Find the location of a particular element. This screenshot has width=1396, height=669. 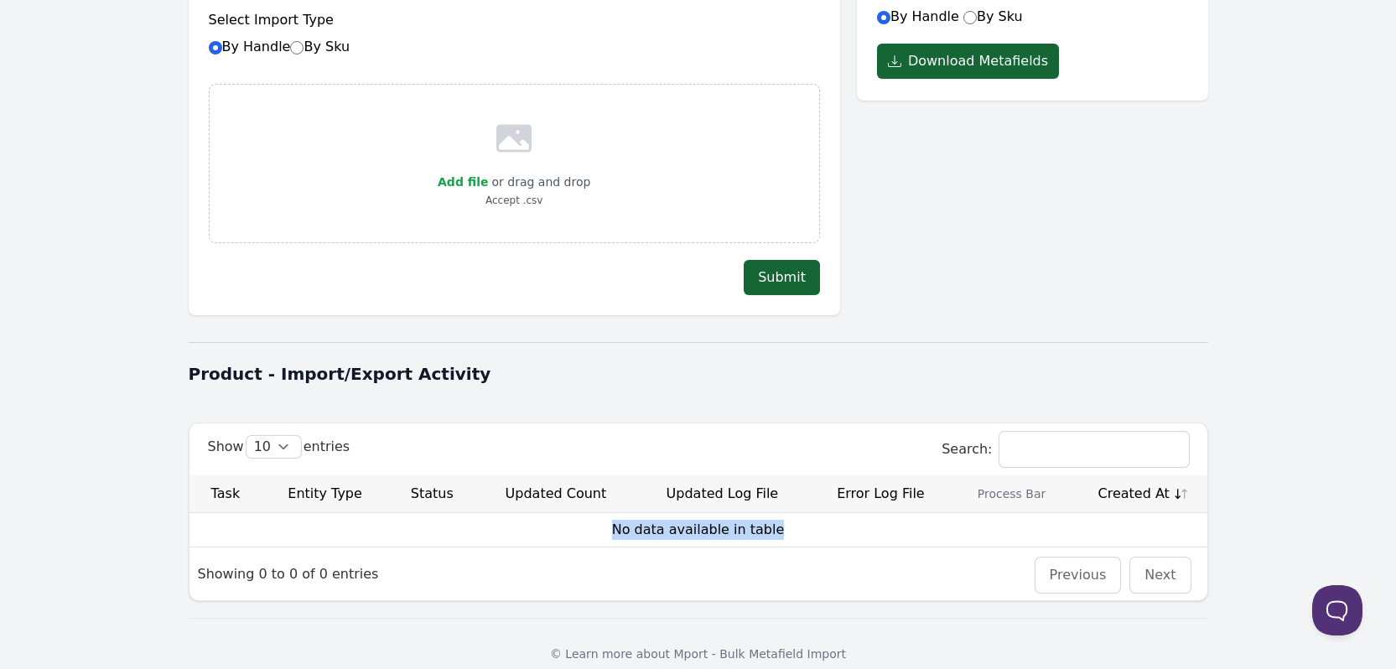

input: Search: is located at coordinates (1094, 449).